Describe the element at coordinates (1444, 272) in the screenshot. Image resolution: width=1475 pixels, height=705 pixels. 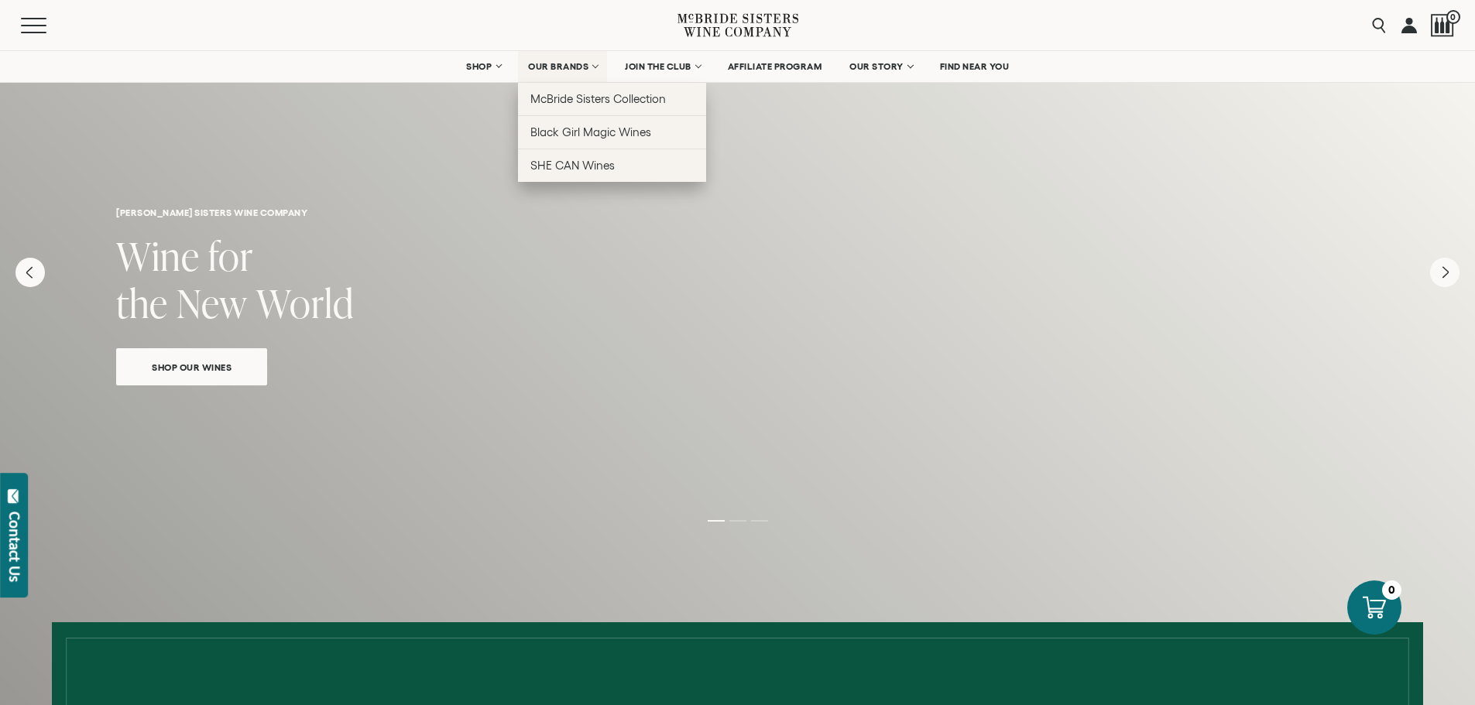
I see `button: Next` at that location.